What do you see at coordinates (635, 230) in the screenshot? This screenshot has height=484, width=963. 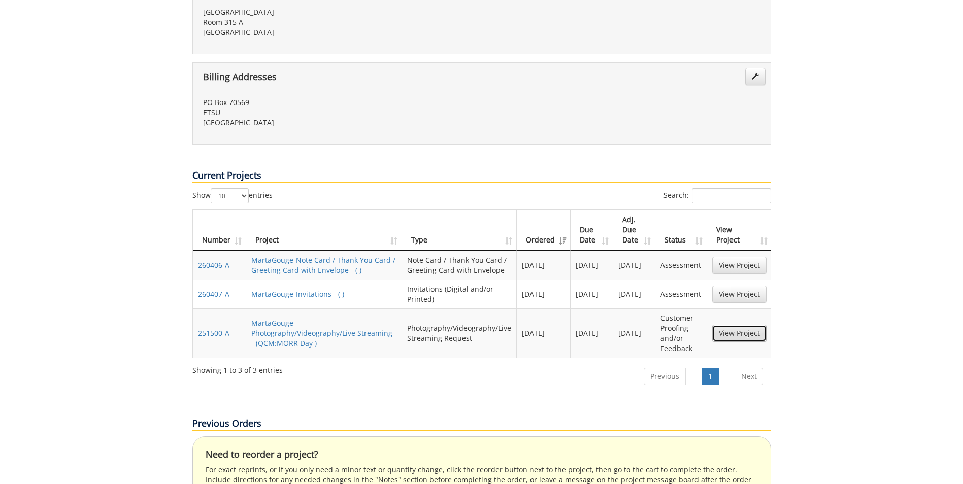 I see `th: Adj. Due Date: activate to sort column ascending` at bounding box center [635, 230].